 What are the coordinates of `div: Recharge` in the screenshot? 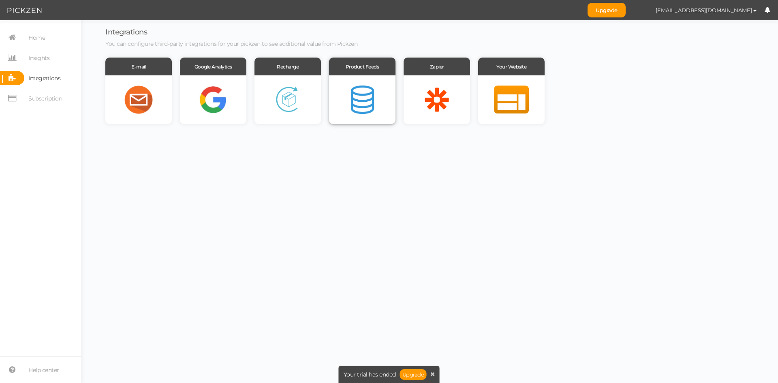 It's located at (288, 66).